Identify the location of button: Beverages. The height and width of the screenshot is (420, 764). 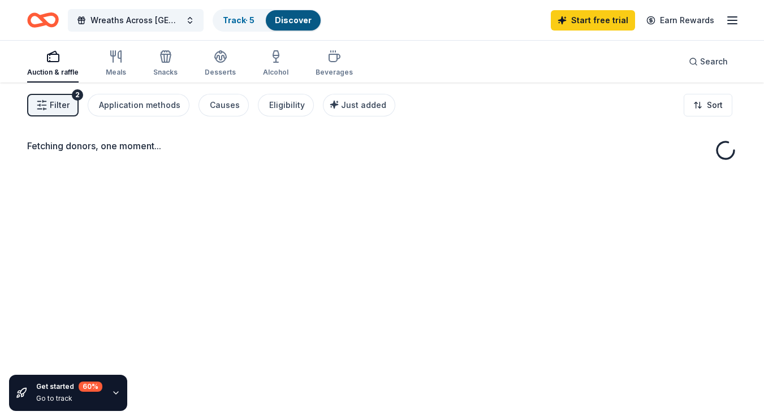
(334, 64).